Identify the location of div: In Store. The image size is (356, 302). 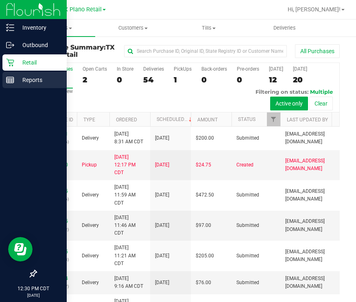
(125, 69).